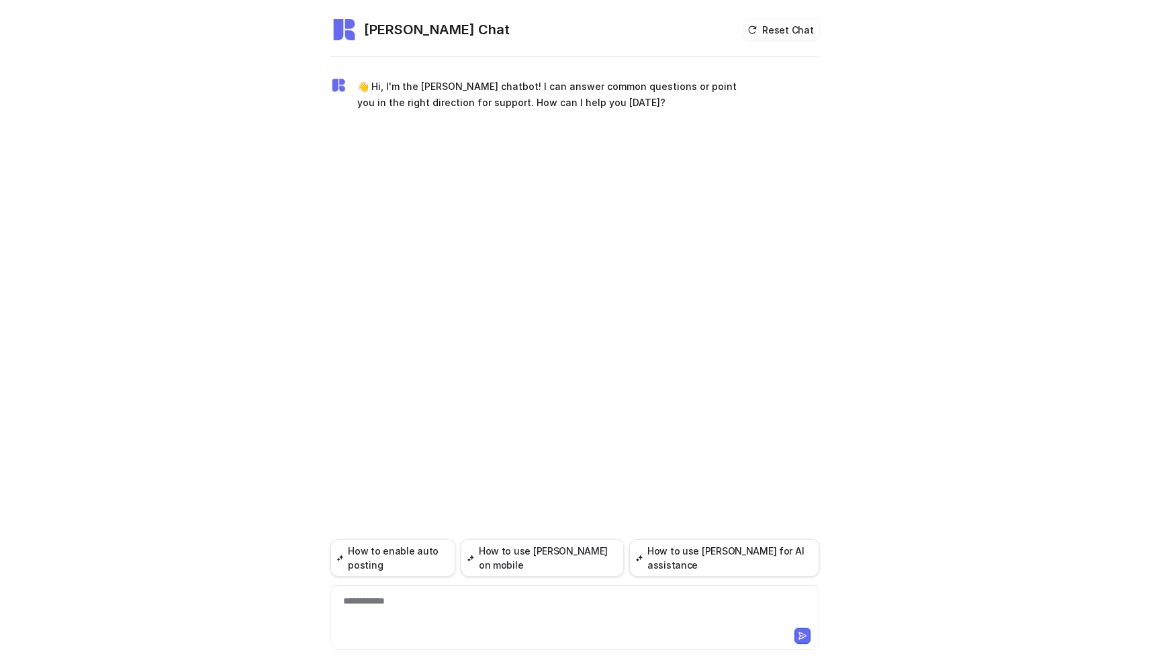 The image size is (1149, 666). Describe the element at coordinates (393, 558) in the screenshot. I see `button: How to enable auto posting` at that location.